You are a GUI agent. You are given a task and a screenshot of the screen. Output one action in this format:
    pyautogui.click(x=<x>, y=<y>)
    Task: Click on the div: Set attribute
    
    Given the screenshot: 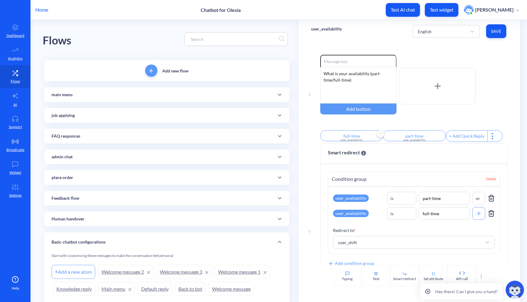 What is the action you would take?
    pyautogui.click(x=433, y=279)
    